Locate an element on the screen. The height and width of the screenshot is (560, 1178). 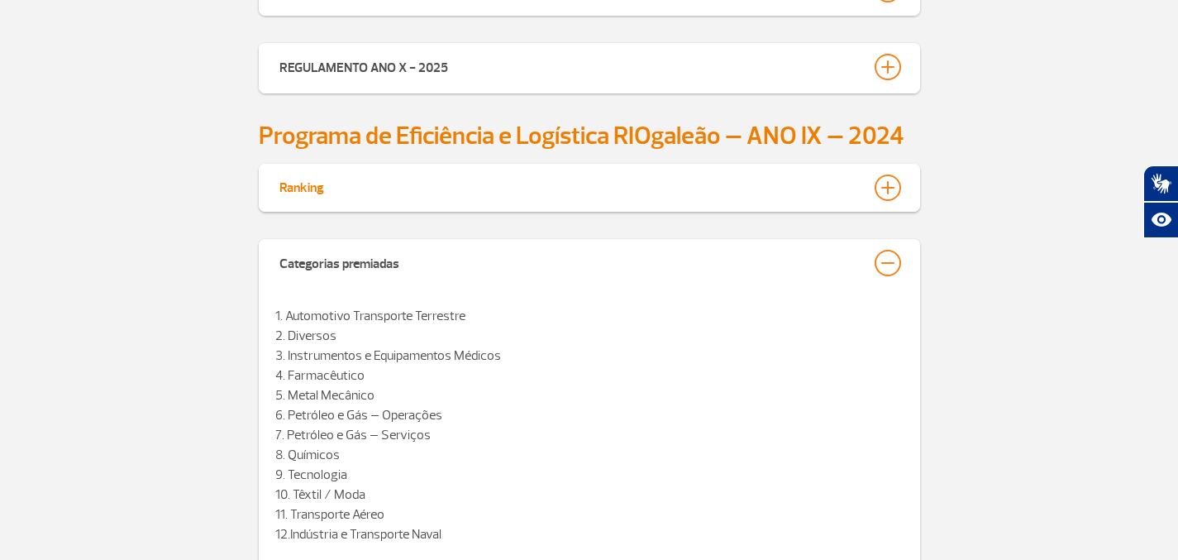
button: Ranking is located at coordinates (590, 188).